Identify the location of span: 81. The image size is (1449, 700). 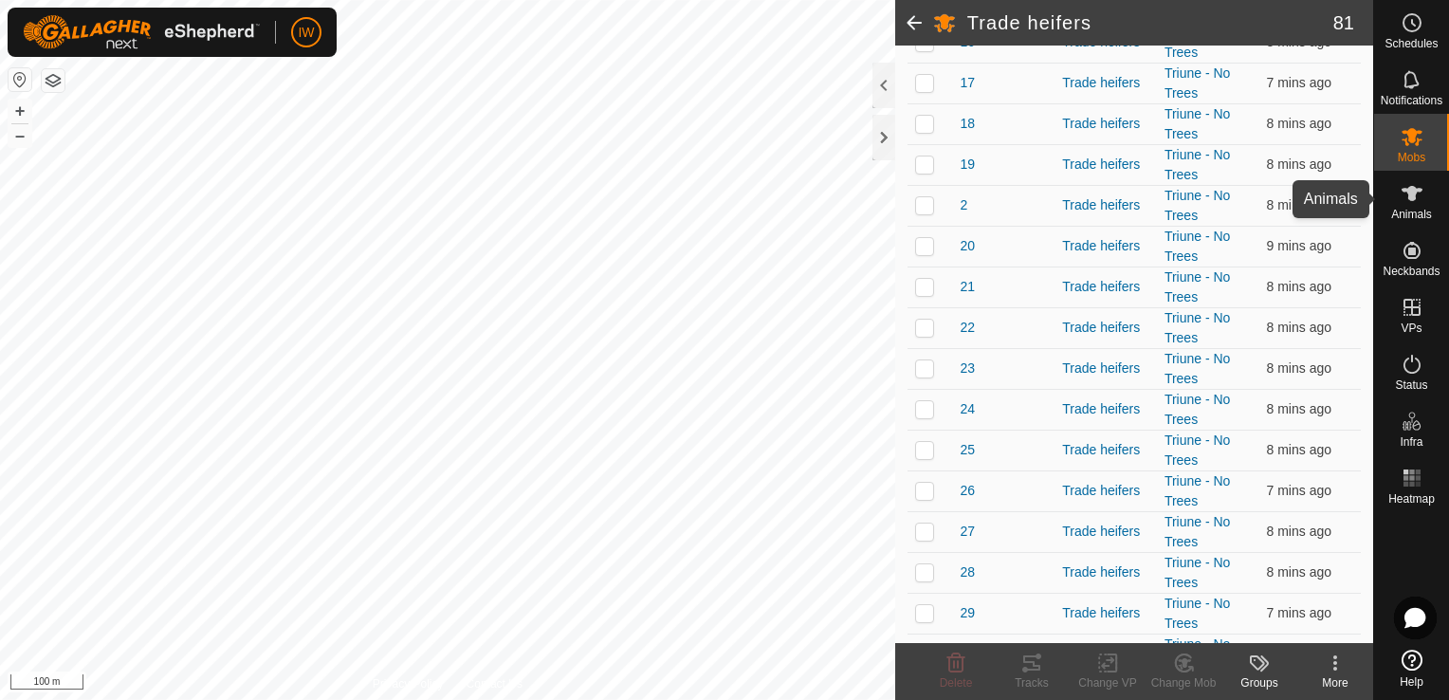
(1343, 23).